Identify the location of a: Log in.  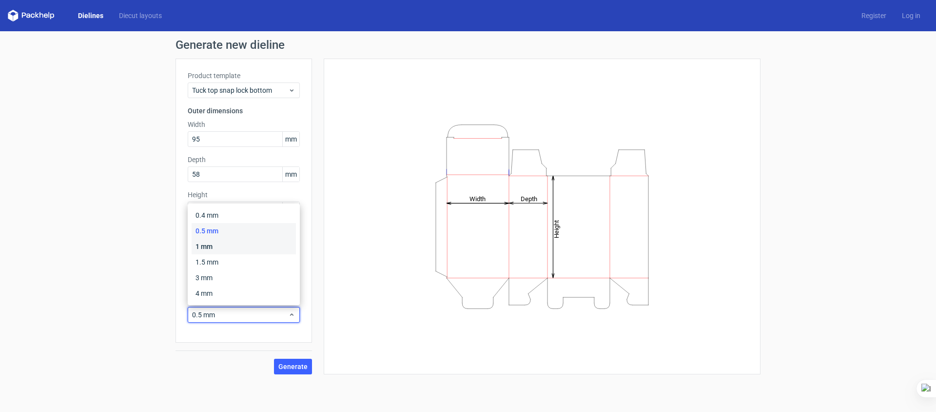
(911, 16).